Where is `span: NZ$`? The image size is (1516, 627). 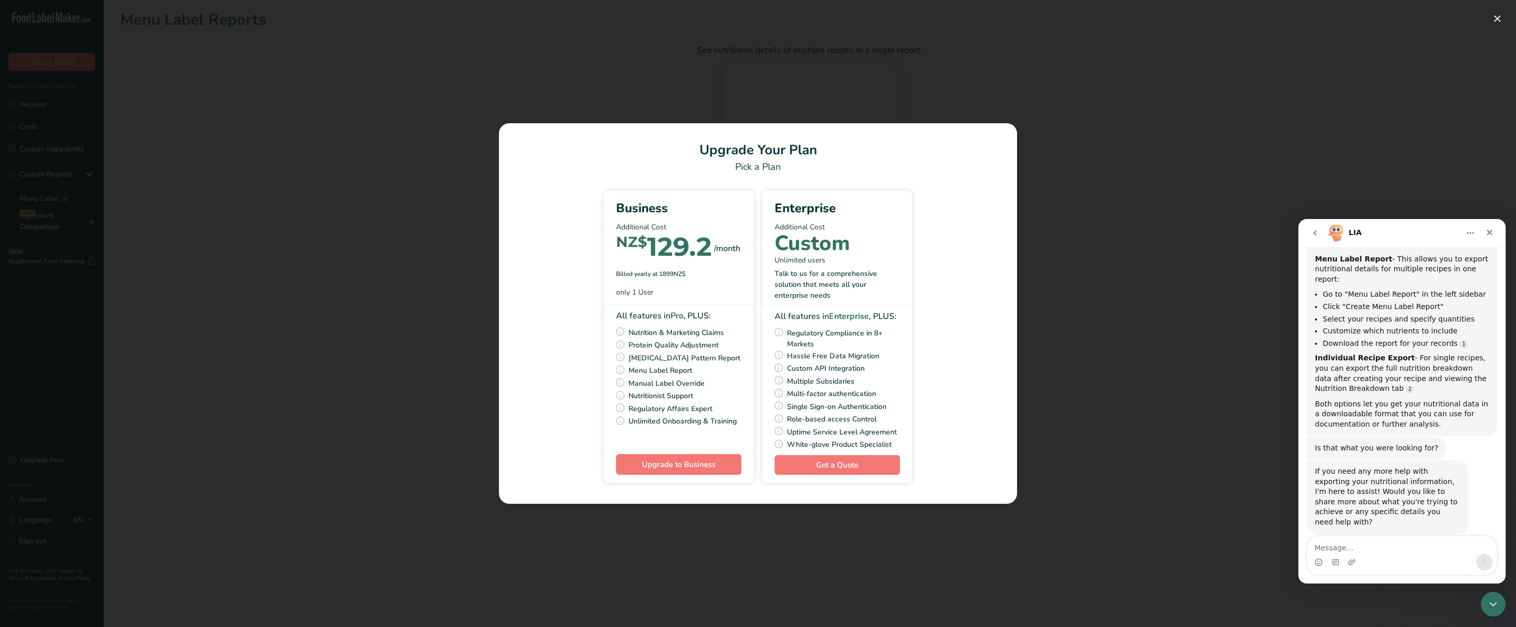
span: NZ$ is located at coordinates (631, 242).